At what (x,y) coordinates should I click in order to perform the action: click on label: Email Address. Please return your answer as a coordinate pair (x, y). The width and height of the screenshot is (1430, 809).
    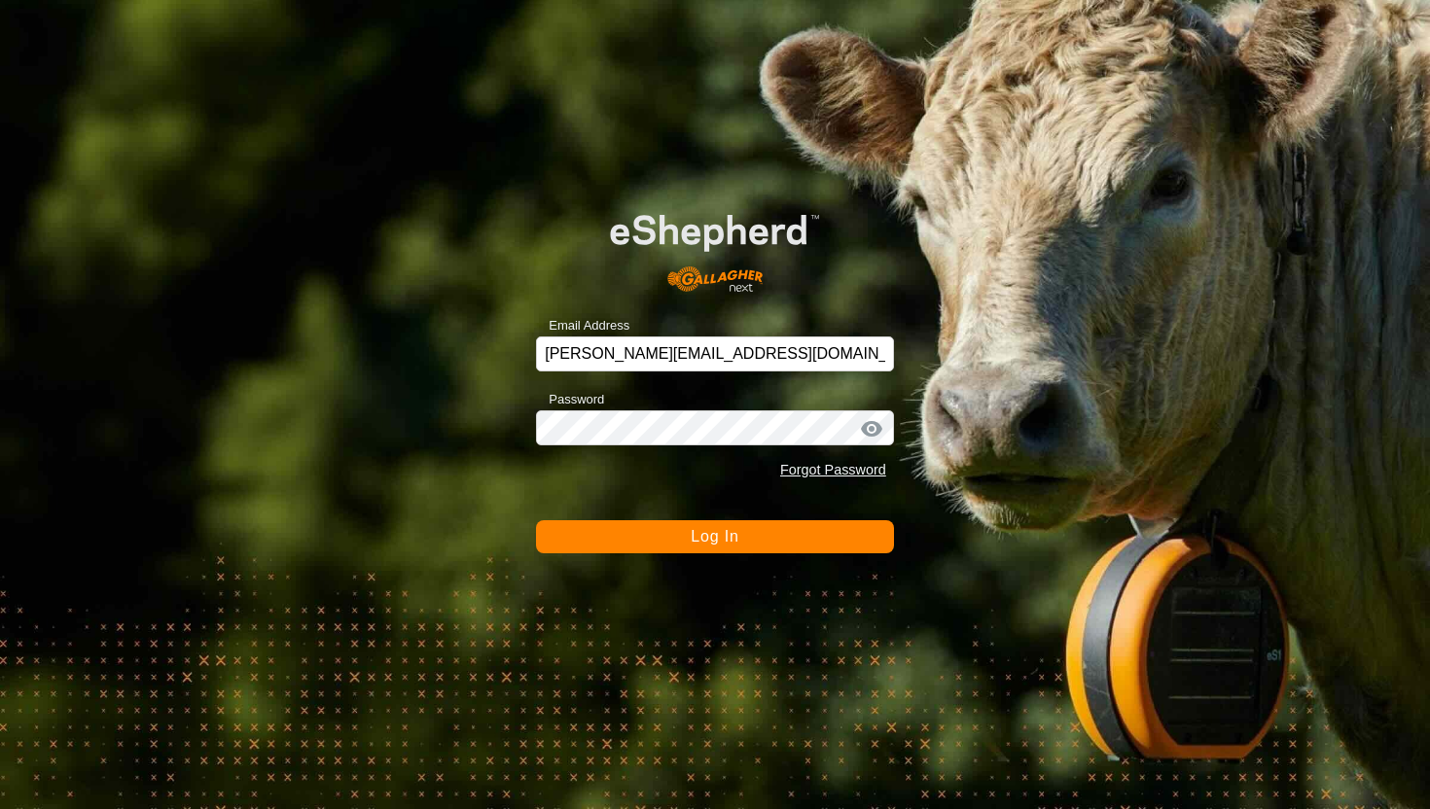
    Looking at the image, I should click on (583, 326).